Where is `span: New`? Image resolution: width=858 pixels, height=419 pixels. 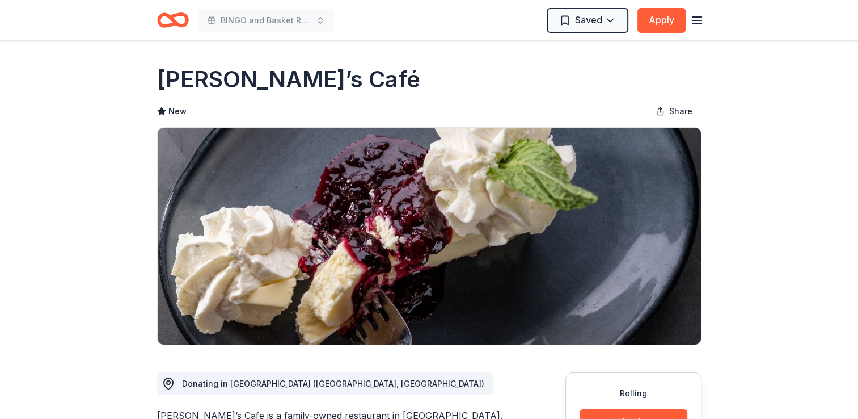
span: New is located at coordinates (178, 111).